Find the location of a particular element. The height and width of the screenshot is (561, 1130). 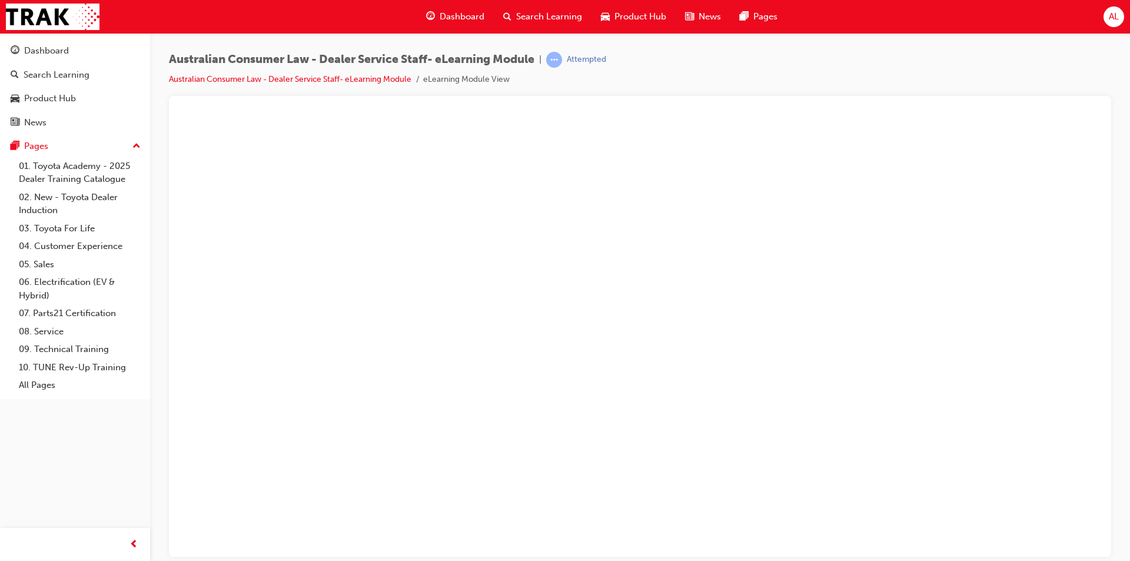

a: news-iconNews is located at coordinates (703, 16).